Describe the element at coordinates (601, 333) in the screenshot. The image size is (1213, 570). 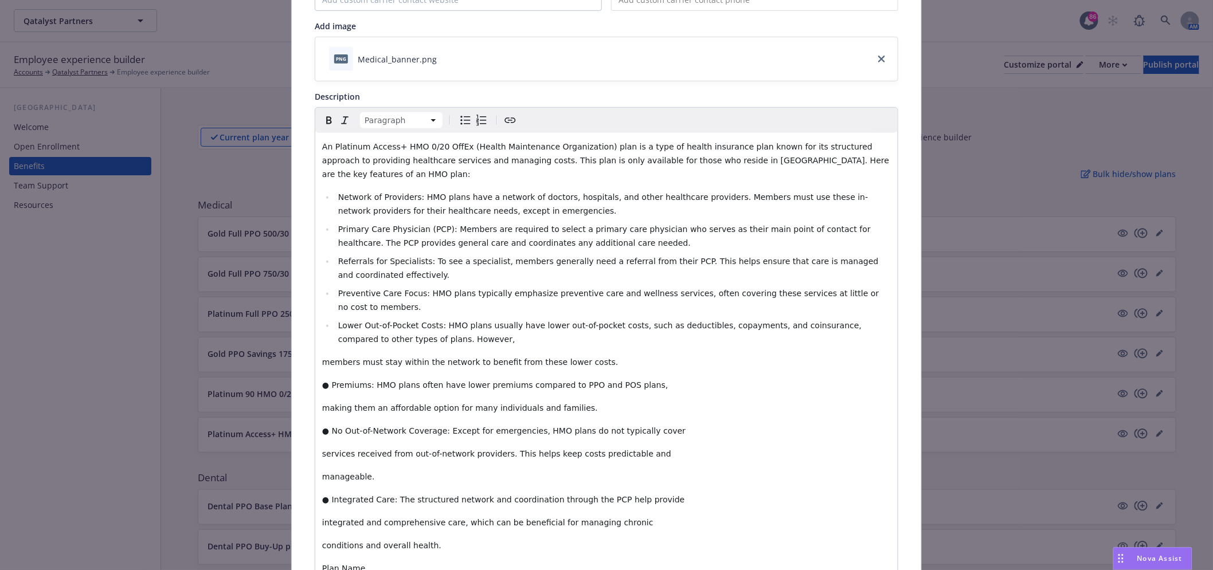
I see `span: Lower Out-of-Pocket Costs: HMO plans usually have lower out-of-pocket costs, such as deductibles,...` at that location.